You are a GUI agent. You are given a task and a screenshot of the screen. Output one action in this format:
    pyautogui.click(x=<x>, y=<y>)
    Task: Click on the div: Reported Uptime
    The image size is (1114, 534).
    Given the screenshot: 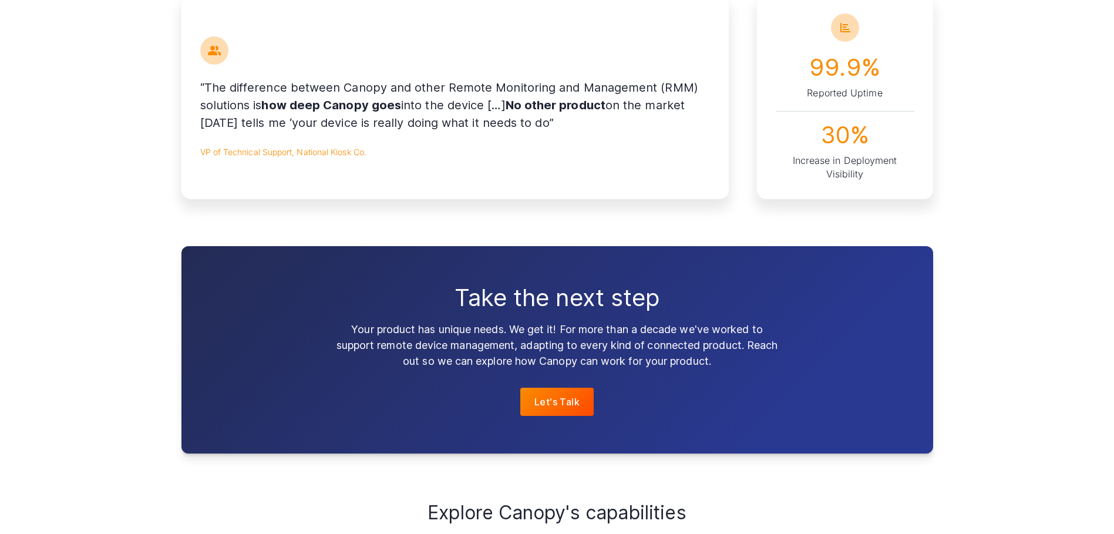 What is the action you would take?
    pyautogui.click(x=845, y=93)
    